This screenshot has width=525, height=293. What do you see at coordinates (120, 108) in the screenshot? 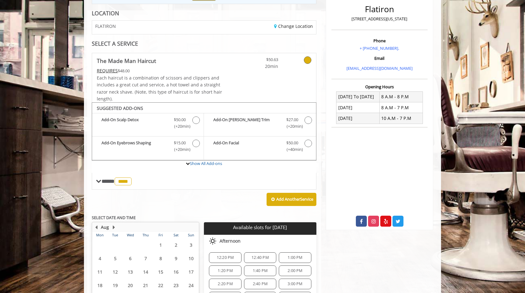
I see `b: SUGGESTED ADD-ONS` at bounding box center [120, 108].